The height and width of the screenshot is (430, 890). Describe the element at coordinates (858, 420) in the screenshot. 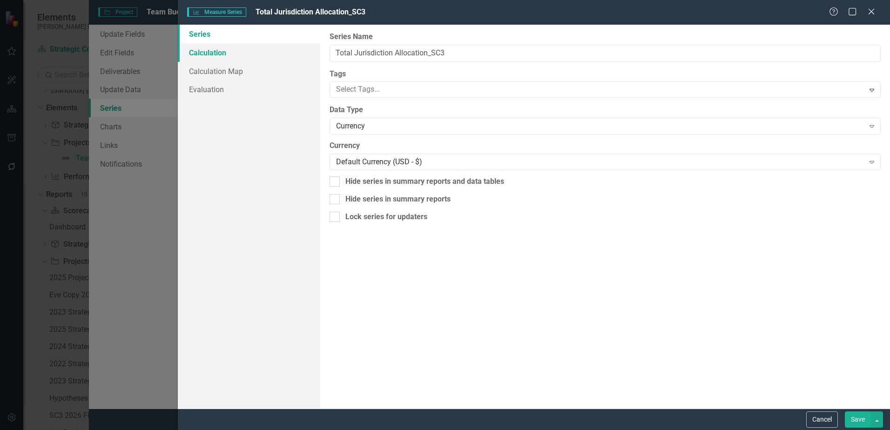

I see `button: Save` at that location.